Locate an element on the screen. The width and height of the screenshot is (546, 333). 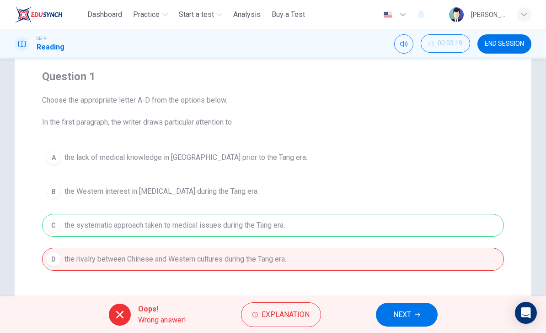
span: Explanation is located at coordinates (286, 314).